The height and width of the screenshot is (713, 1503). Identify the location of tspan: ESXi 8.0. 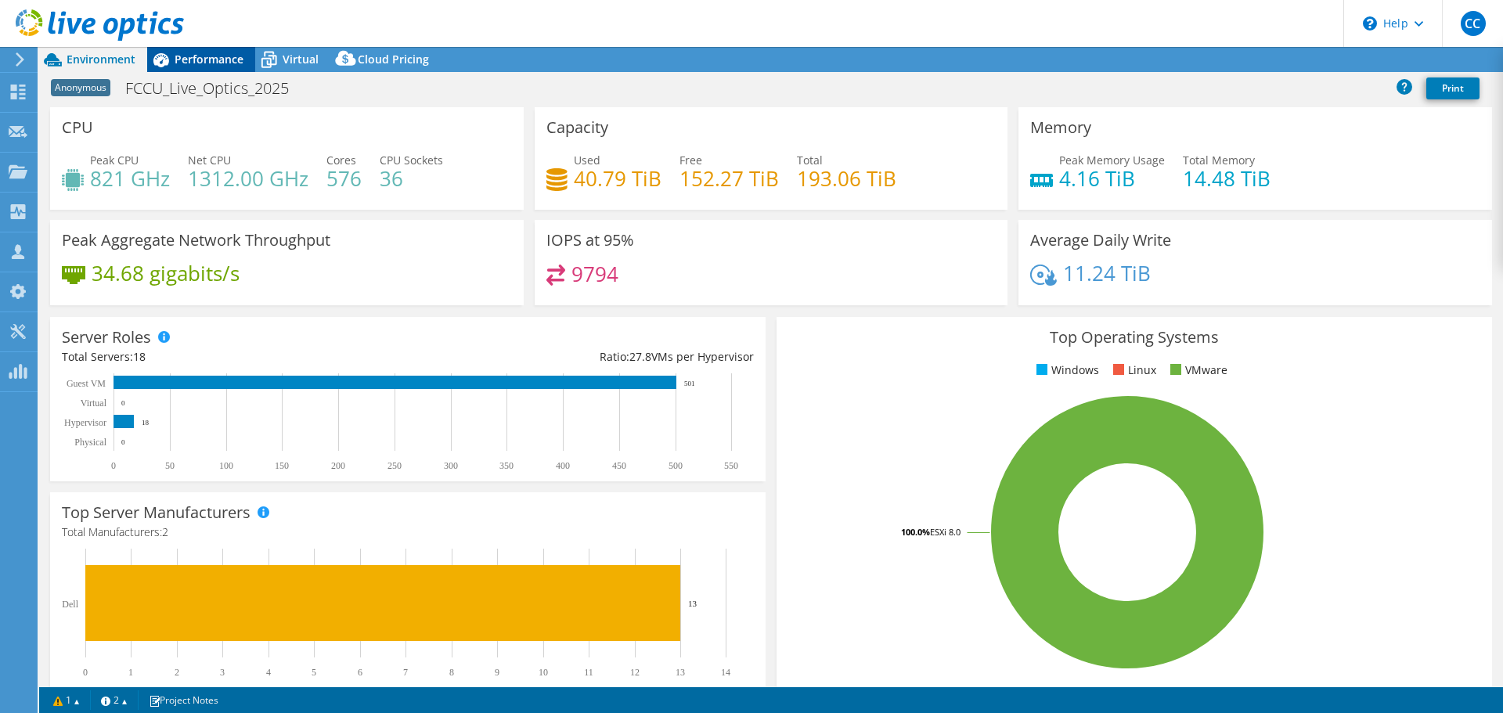
(945, 532).